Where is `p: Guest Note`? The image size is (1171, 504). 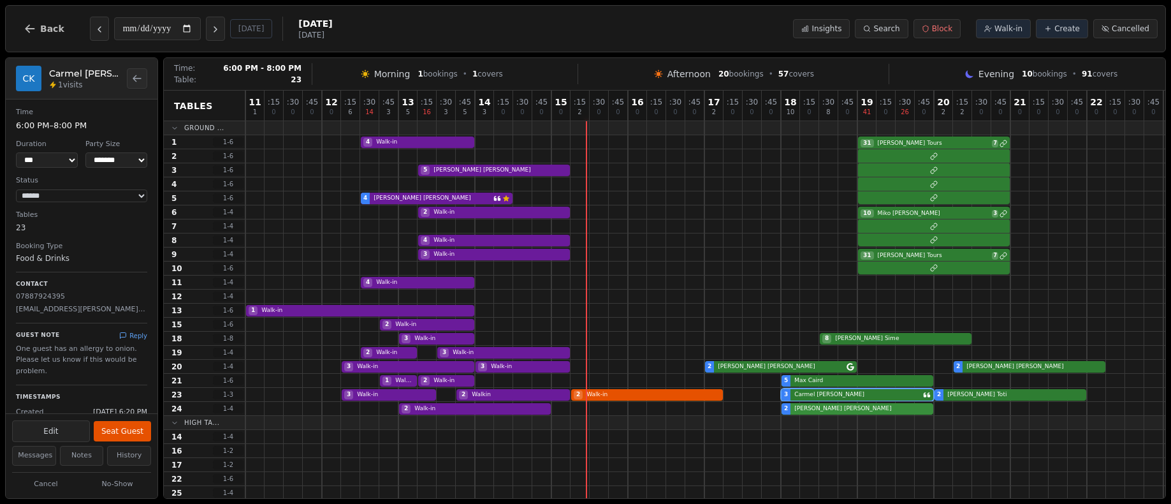
p: Guest Note is located at coordinates (38, 335).